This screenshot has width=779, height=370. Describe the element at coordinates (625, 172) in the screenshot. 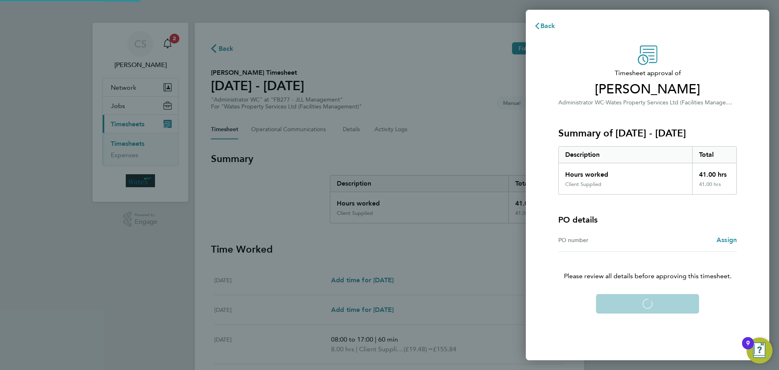

I see `div: Hours worked` at that location.